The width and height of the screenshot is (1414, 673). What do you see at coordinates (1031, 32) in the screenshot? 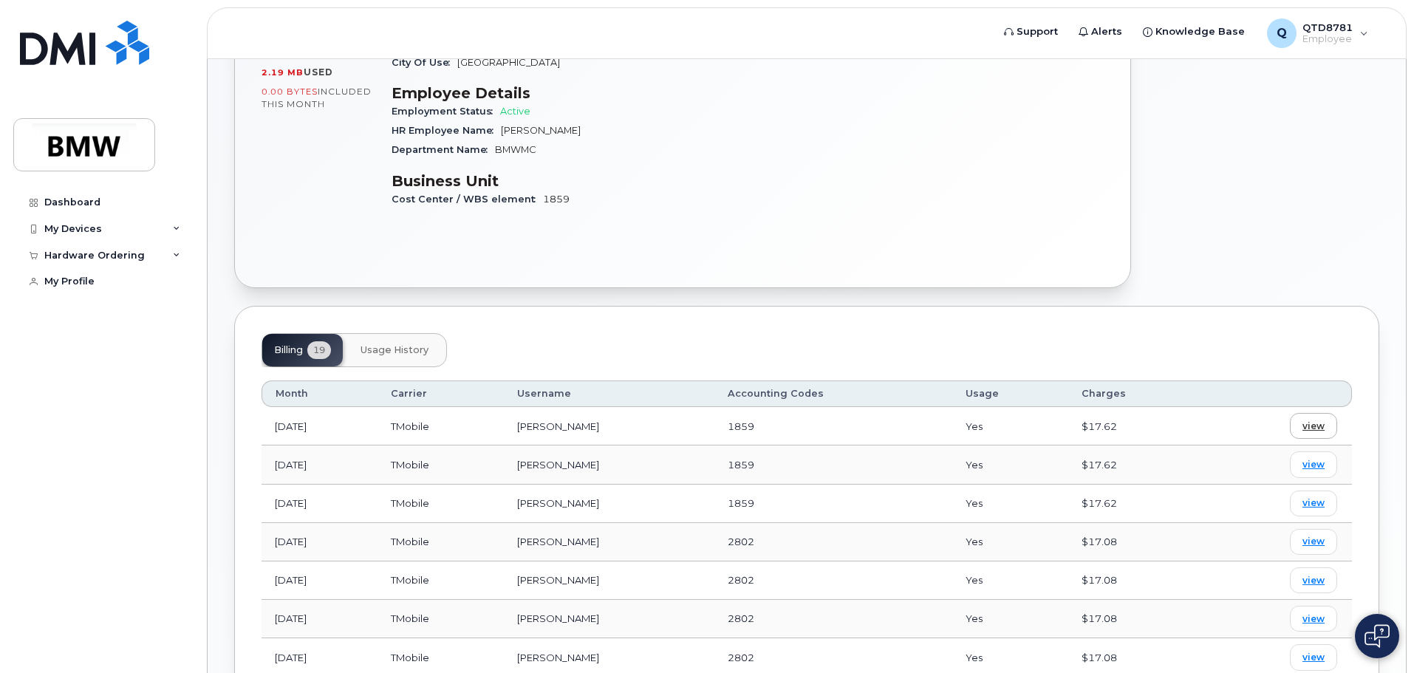
I see `a: Support` at bounding box center [1031, 32].